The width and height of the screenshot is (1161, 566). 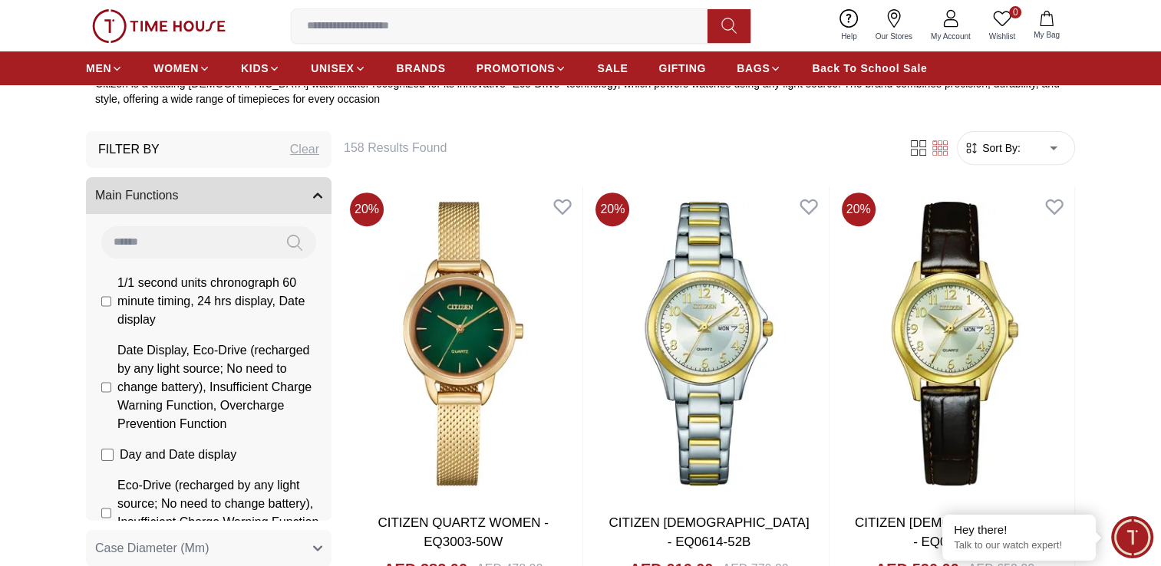 What do you see at coordinates (104, 68) in the screenshot?
I see `a: MEN` at bounding box center [104, 68].